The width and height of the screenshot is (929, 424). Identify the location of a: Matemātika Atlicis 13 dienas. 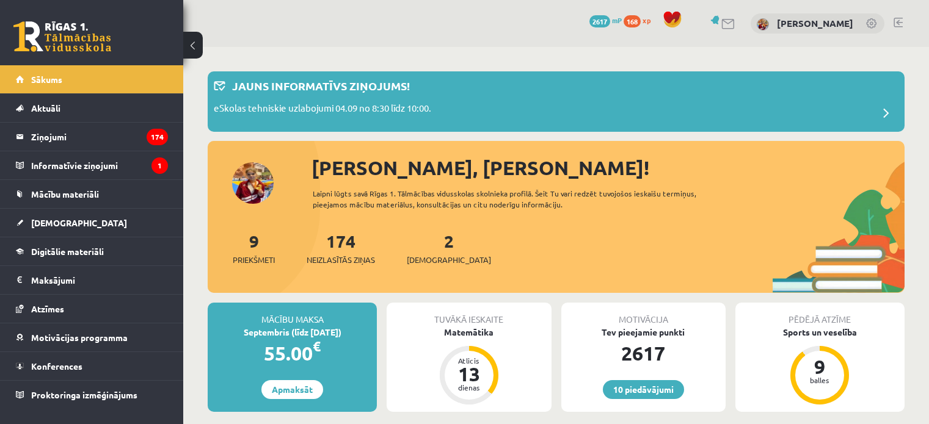
(468, 366).